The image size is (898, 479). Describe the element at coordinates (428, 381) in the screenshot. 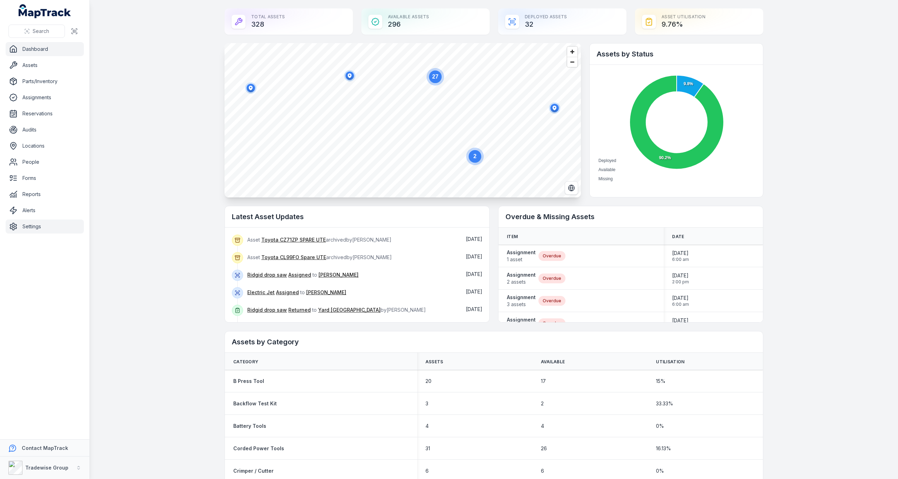

I see `span: 20` at that location.